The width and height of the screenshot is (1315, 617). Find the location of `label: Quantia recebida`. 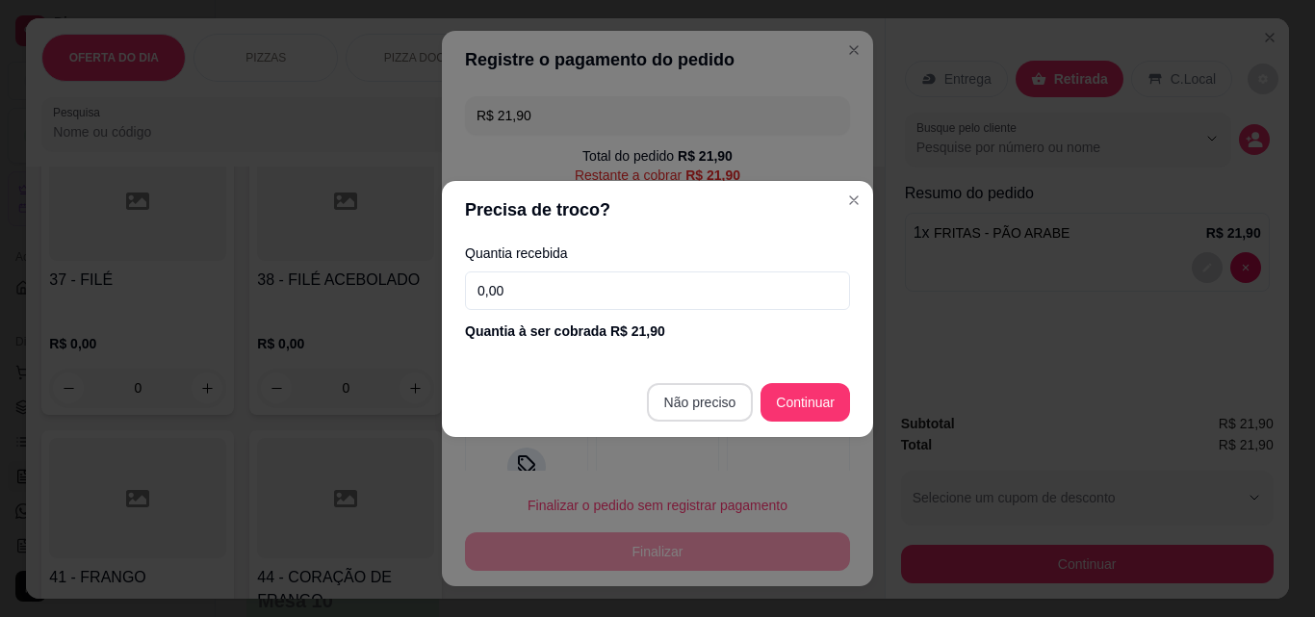

label: Quantia recebida is located at coordinates (658, 253).